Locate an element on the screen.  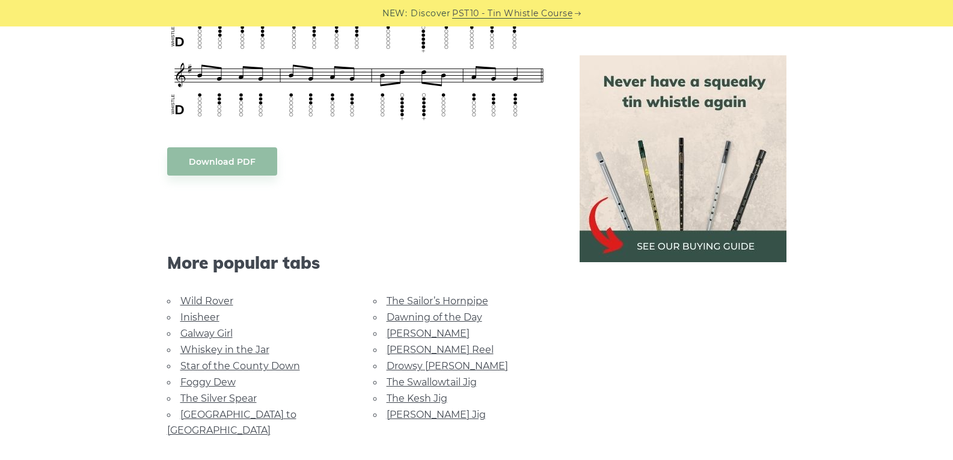
a: Foggy Dew is located at coordinates (208, 382).